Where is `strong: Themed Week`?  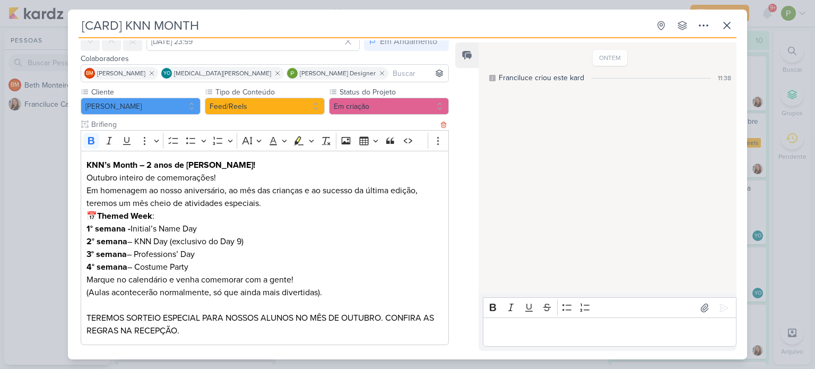
strong: Themed Week is located at coordinates (125, 216).